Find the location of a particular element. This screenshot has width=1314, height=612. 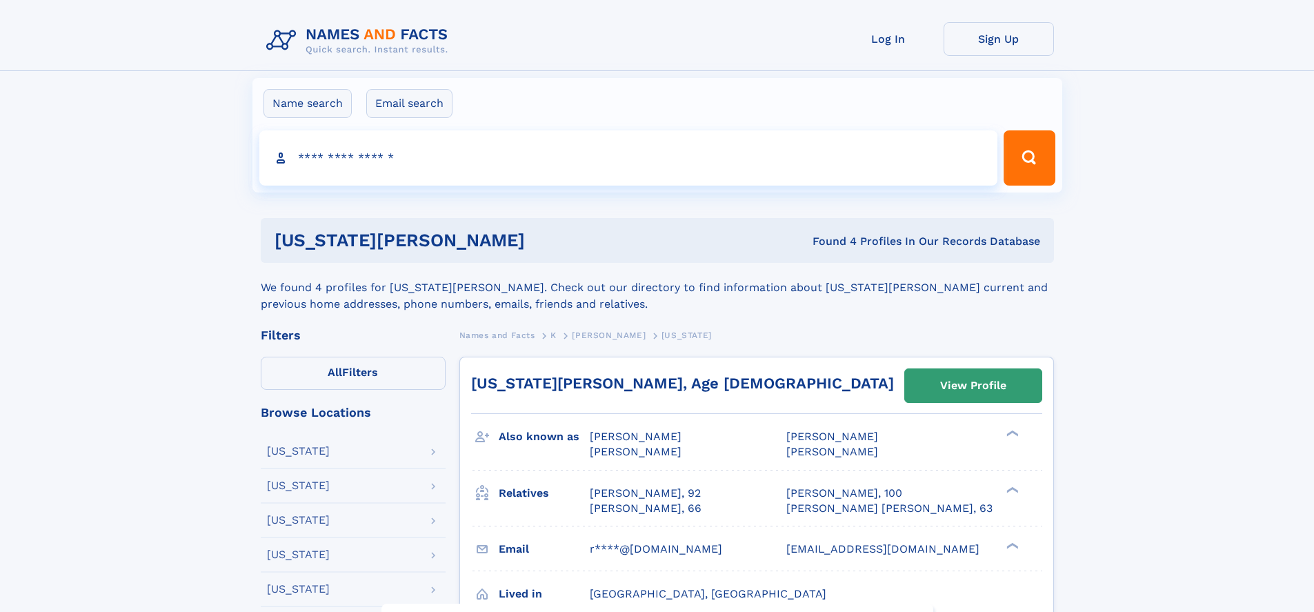

label: Email search is located at coordinates (409, 103).